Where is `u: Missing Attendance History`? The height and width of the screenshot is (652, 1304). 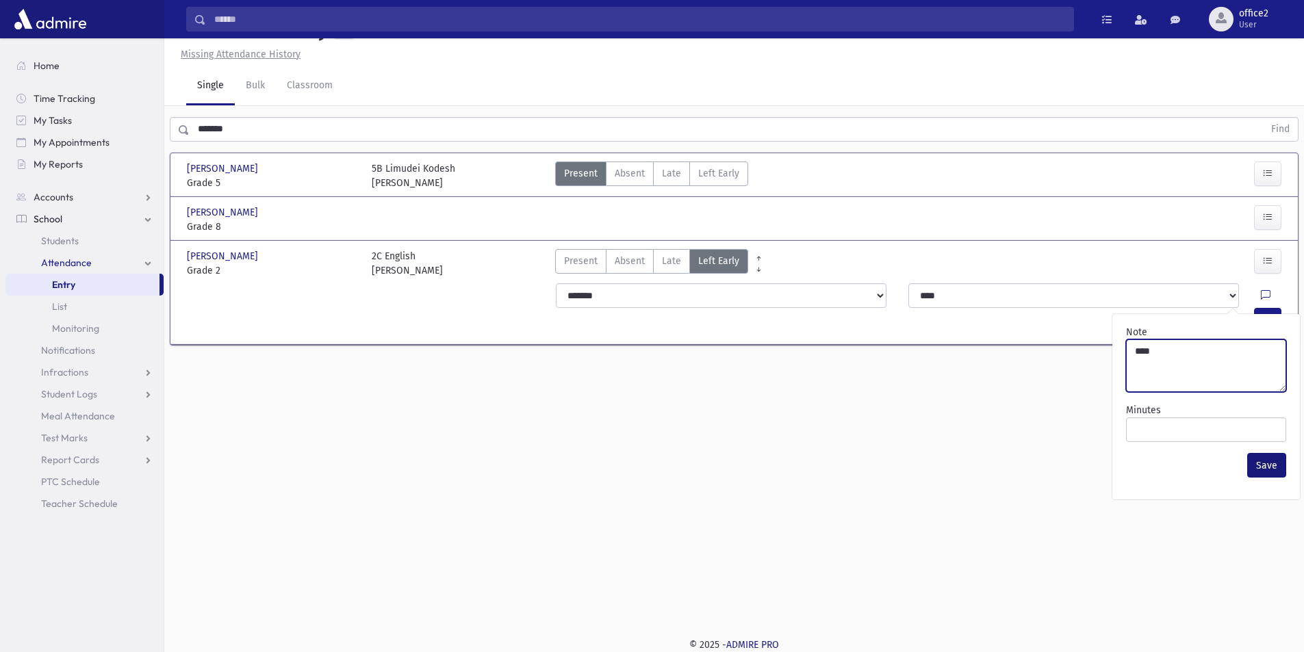 u: Missing Attendance History is located at coordinates (240, 54).